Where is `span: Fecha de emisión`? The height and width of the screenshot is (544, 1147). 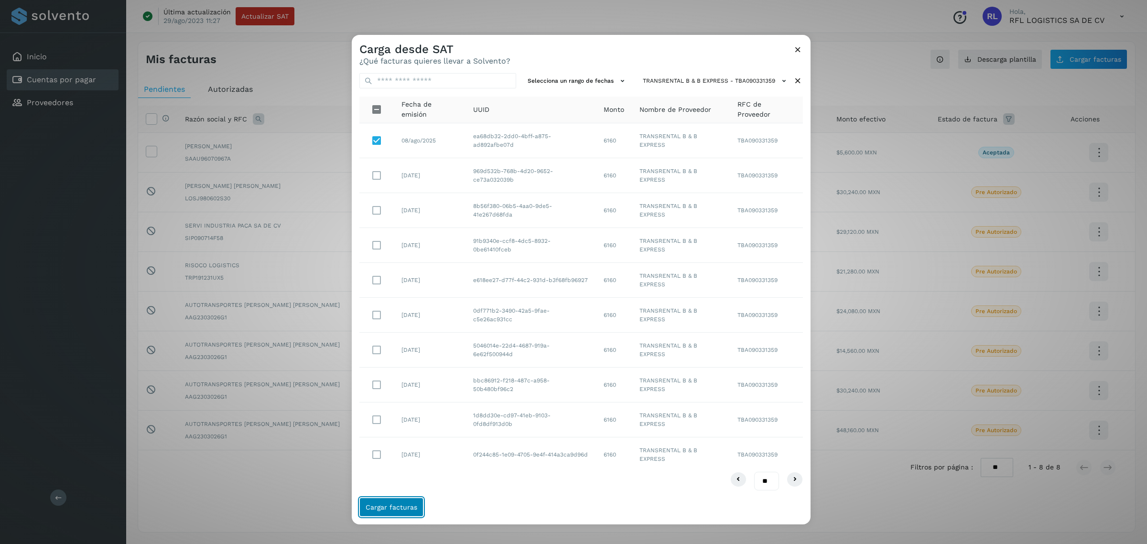
span: Fecha de emisión is located at coordinates (430, 109).